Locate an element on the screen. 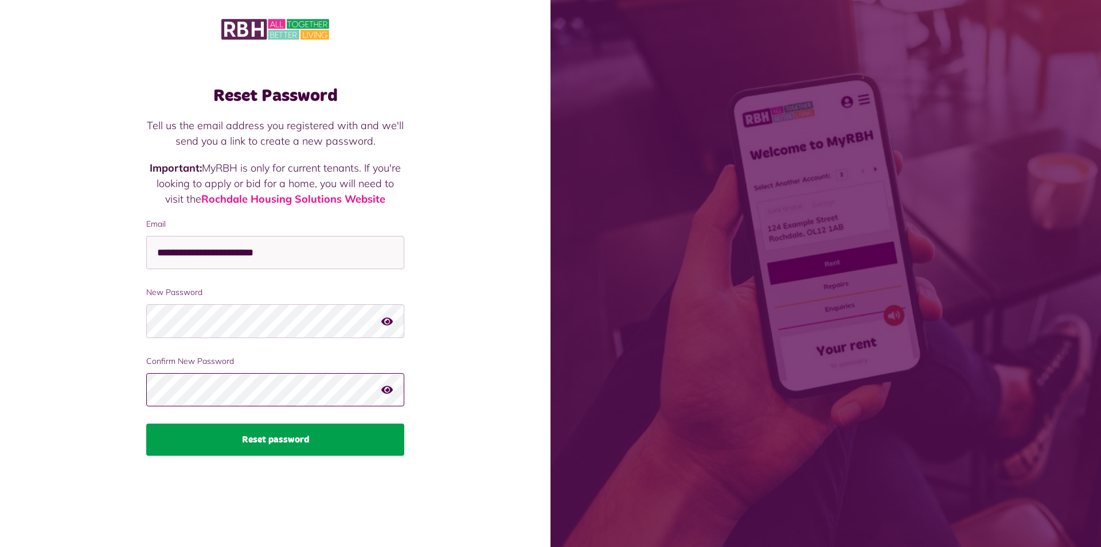 The height and width of the screenshot is (547, 1101). a: Rochdale Housing Solutions Website is located at coordinates (293, 198).